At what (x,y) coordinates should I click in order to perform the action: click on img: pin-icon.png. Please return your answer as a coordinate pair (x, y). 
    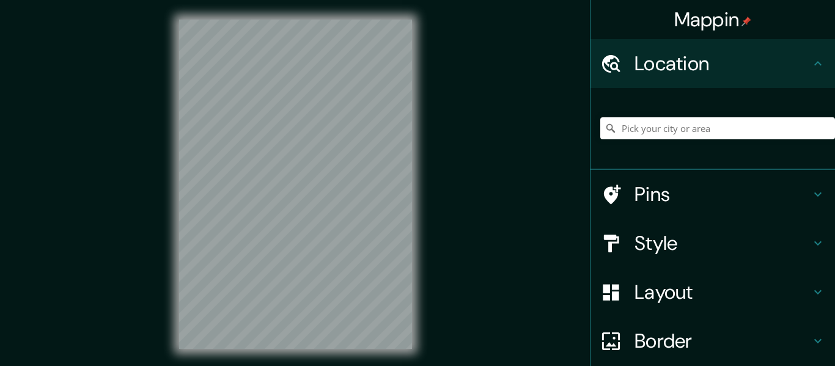
    Looking at the image, I should click on (746, 21).